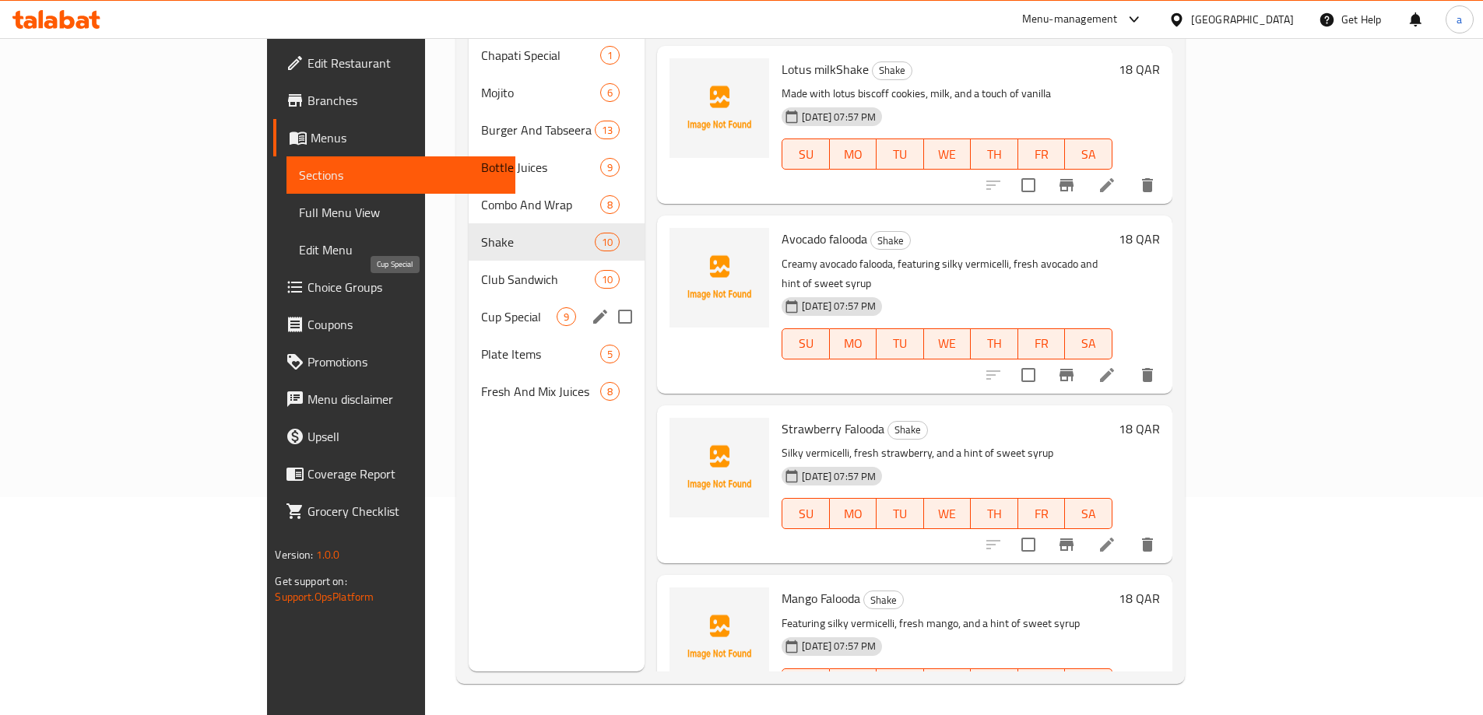  What do you see at coordinates (825, 69) in the screenshot?
I see `span: Lotus milkShake` at bounding box center [825, 69].